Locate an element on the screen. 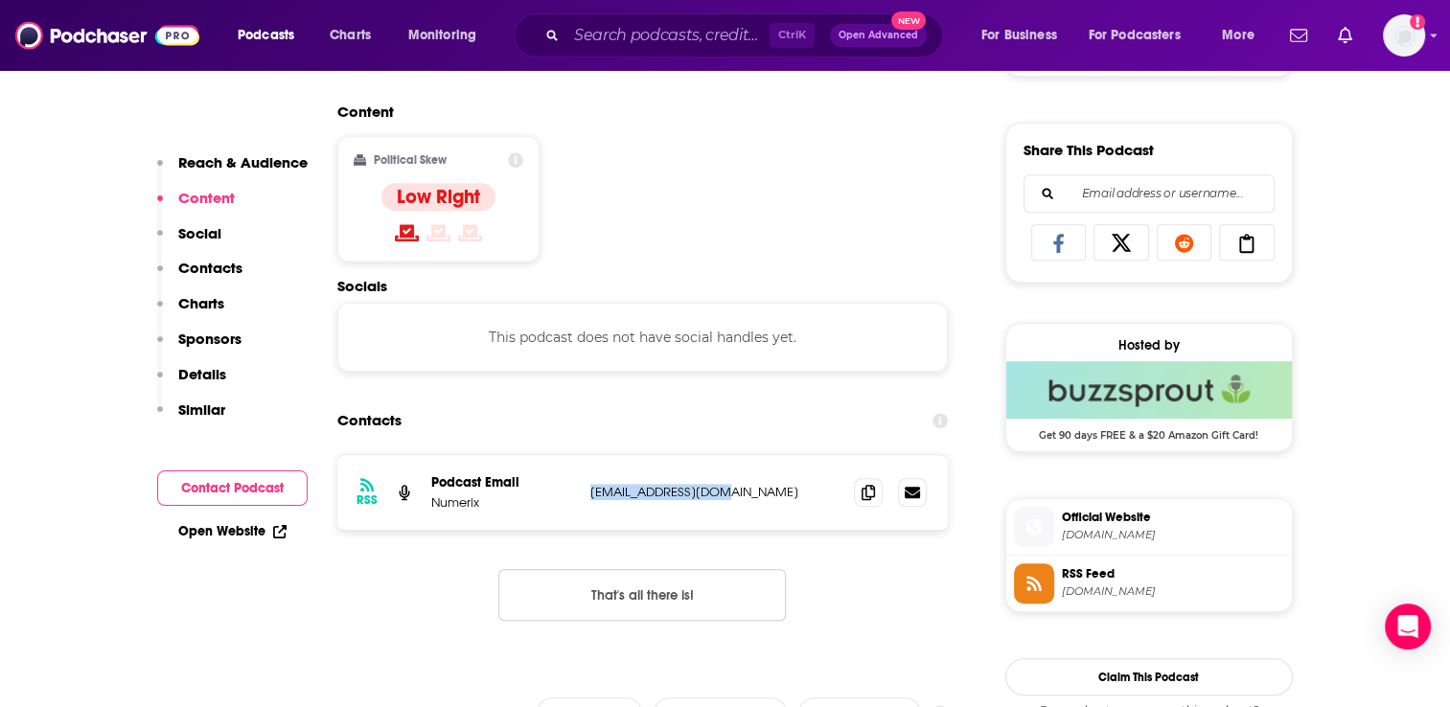 Image resolution: width=1450 pixels, height=707 pixels. h3: Share This Podcast is located at coordinates (1089, 150).